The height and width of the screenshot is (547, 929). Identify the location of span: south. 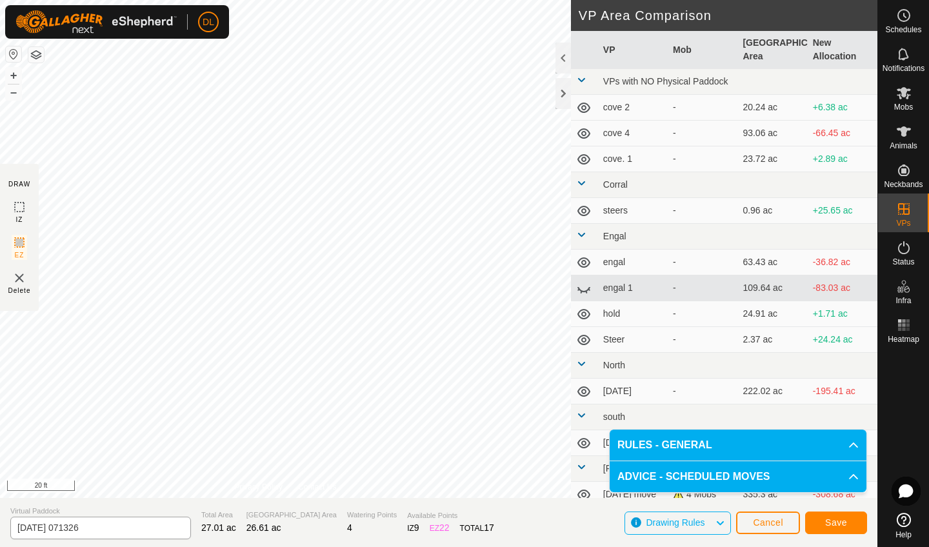
(614, 417).